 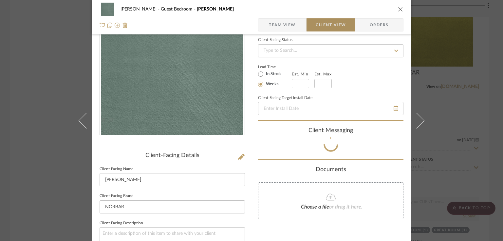 What do you see at coordinates (331, 170) in the screenshot?
I see `div: Documents` at bounding box center [331, 170].